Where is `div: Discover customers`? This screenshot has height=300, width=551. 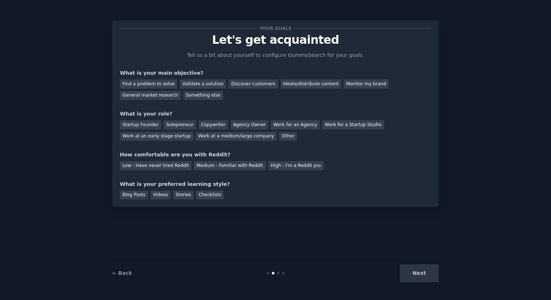 div: Discover customers is located at coordinates (253, 84).